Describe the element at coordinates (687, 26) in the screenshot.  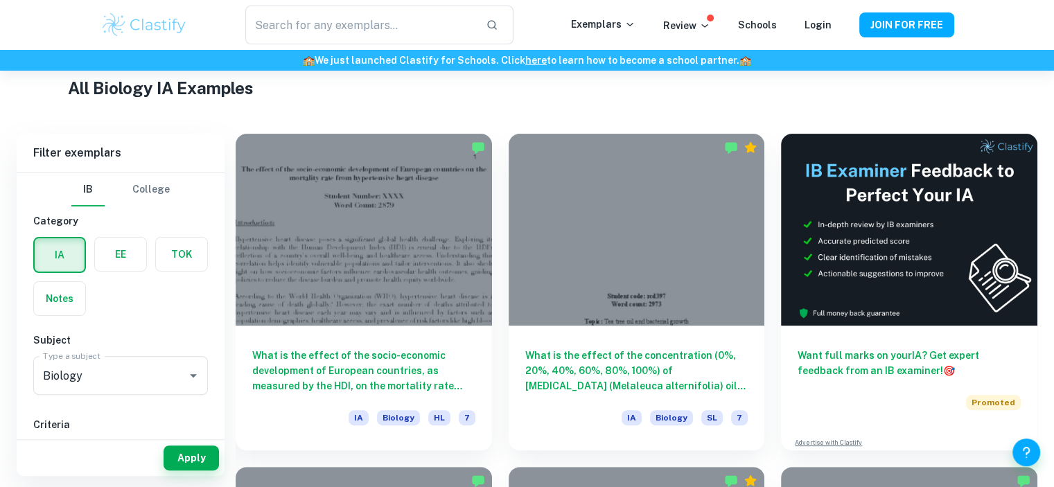
I see `p: Review` at that location.